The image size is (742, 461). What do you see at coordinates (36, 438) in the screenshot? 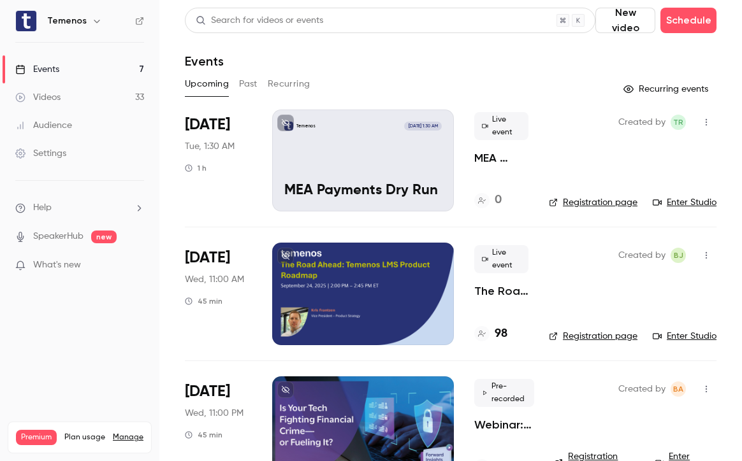
I see `span: Premium` at bounding box center [36, 438].